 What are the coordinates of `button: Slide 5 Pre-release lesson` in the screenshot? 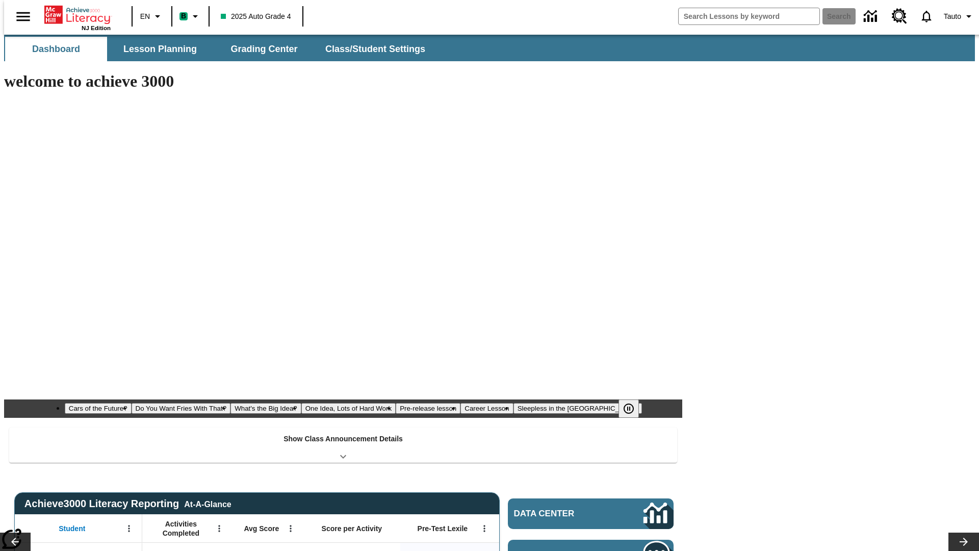 It's located at (428, 408).